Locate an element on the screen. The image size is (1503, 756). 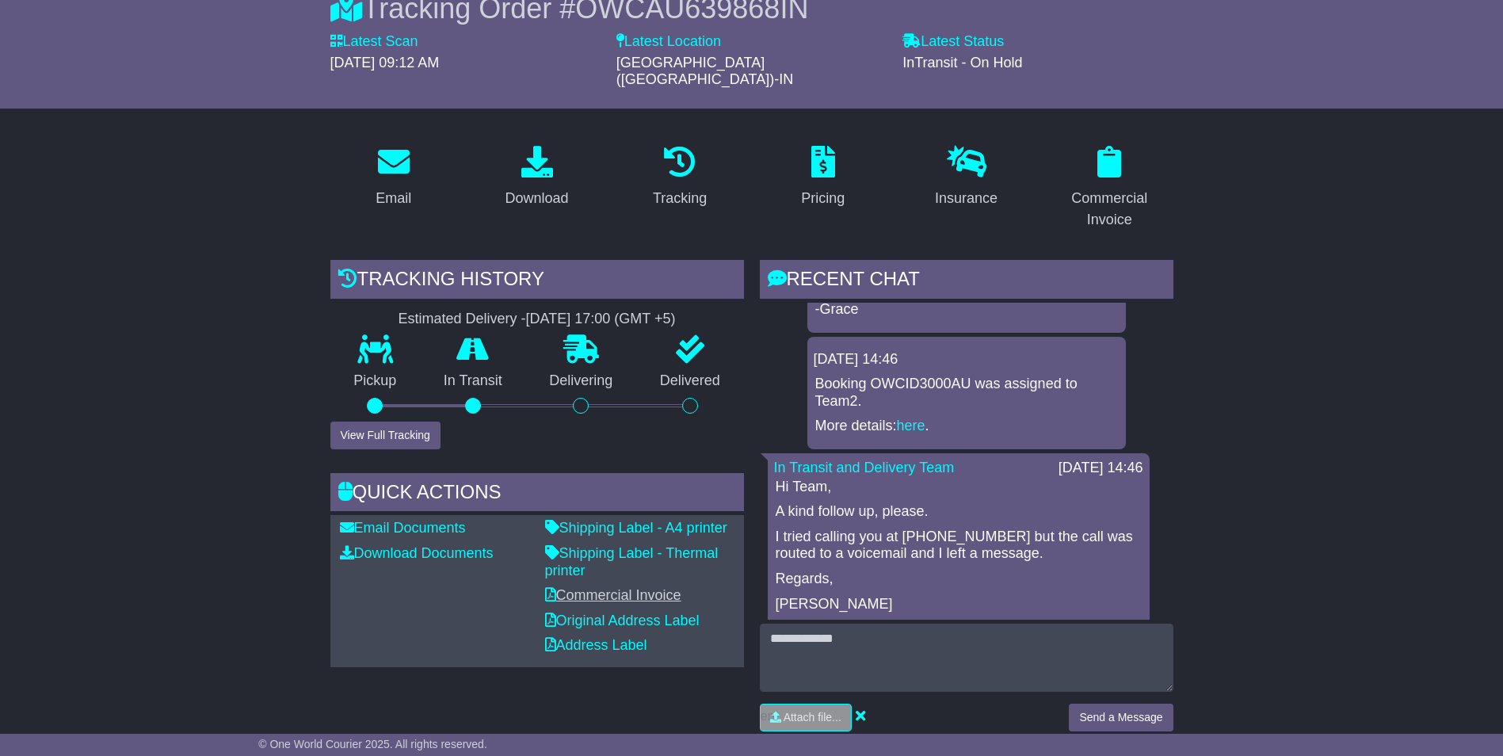
a: Pricing is located at coordinates (823, 178).